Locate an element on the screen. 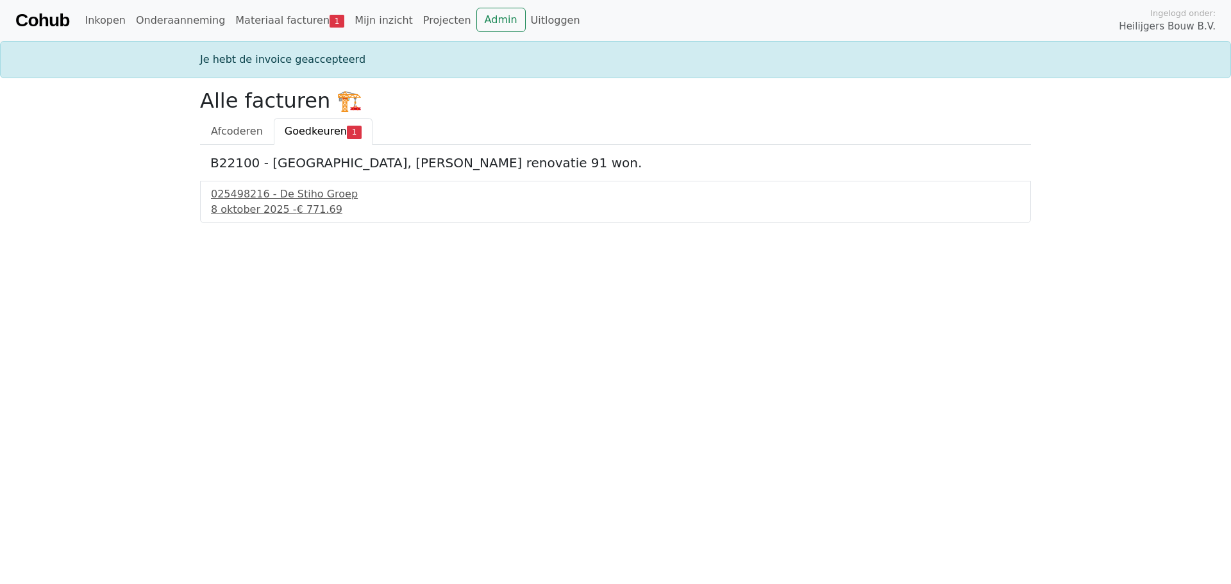 The width and height of the screenshot is (1231, 584). span: Afcoderen is located at coordinates (237, 131).